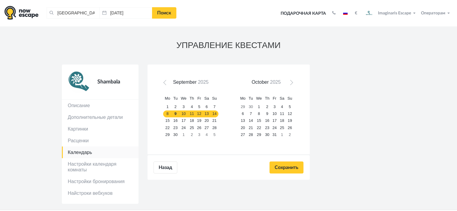  What do you see at coordinates (184, 128) in the screenshot?
I see `a: 24` at bounding box center [184, 128].